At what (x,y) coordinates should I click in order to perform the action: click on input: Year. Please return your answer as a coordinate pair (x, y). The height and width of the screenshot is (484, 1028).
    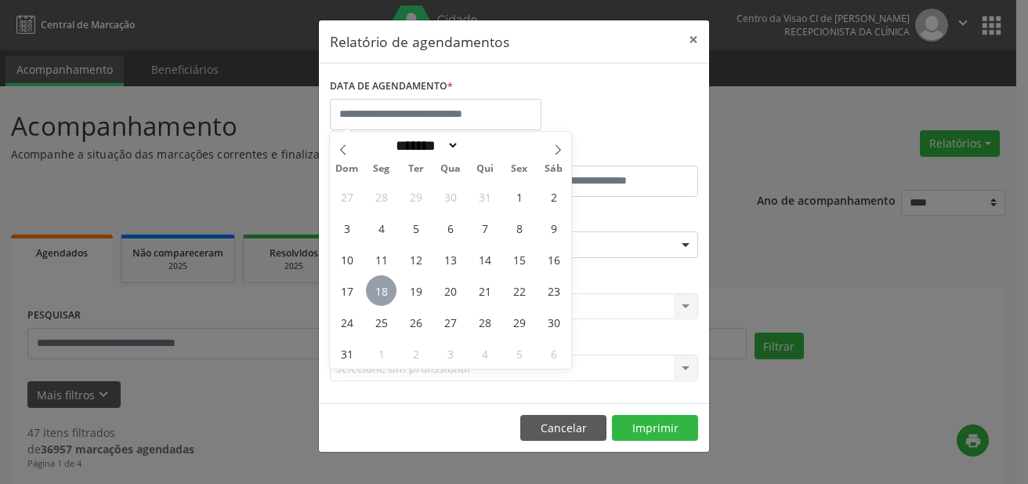
    Looking at the image, I should click on (485, 145).